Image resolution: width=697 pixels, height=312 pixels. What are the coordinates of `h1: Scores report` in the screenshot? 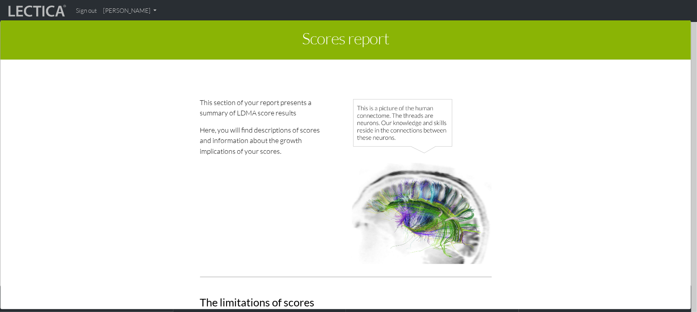 It's located at (346, 40).